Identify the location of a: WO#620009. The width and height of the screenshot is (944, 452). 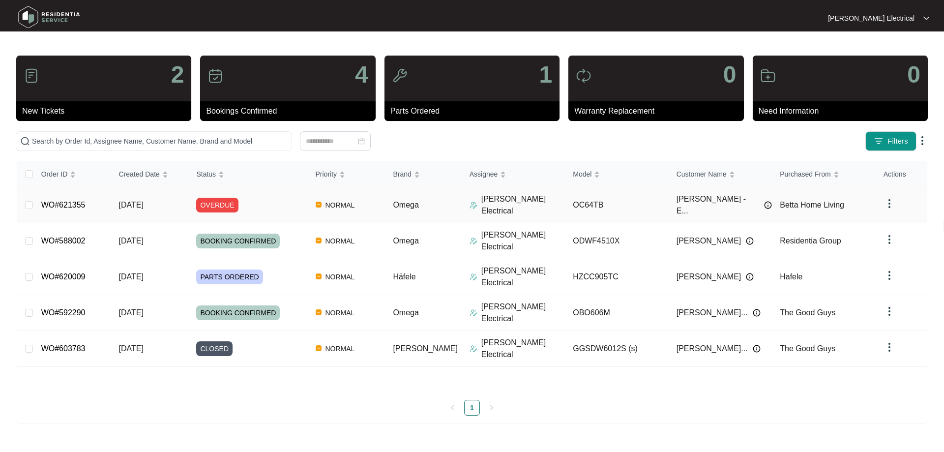
(63, 276).